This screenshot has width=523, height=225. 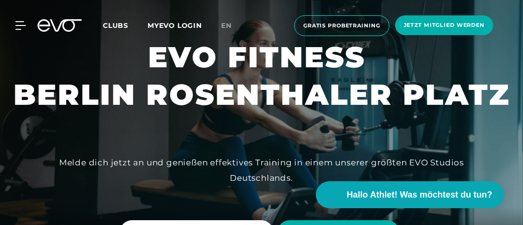 What do you see at coordinates (444, 25) in the screenshot?
I see `span: Jetzt Mitglied werden` at bounding box center [444, 25].